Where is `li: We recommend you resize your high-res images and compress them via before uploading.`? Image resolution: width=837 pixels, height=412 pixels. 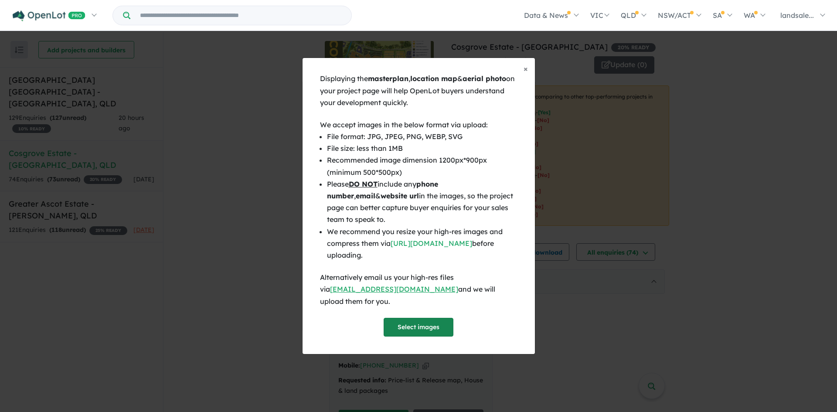
li: We recommend you resize your high-res images and compress them via before uploading. is located at coordinates (422, 244).